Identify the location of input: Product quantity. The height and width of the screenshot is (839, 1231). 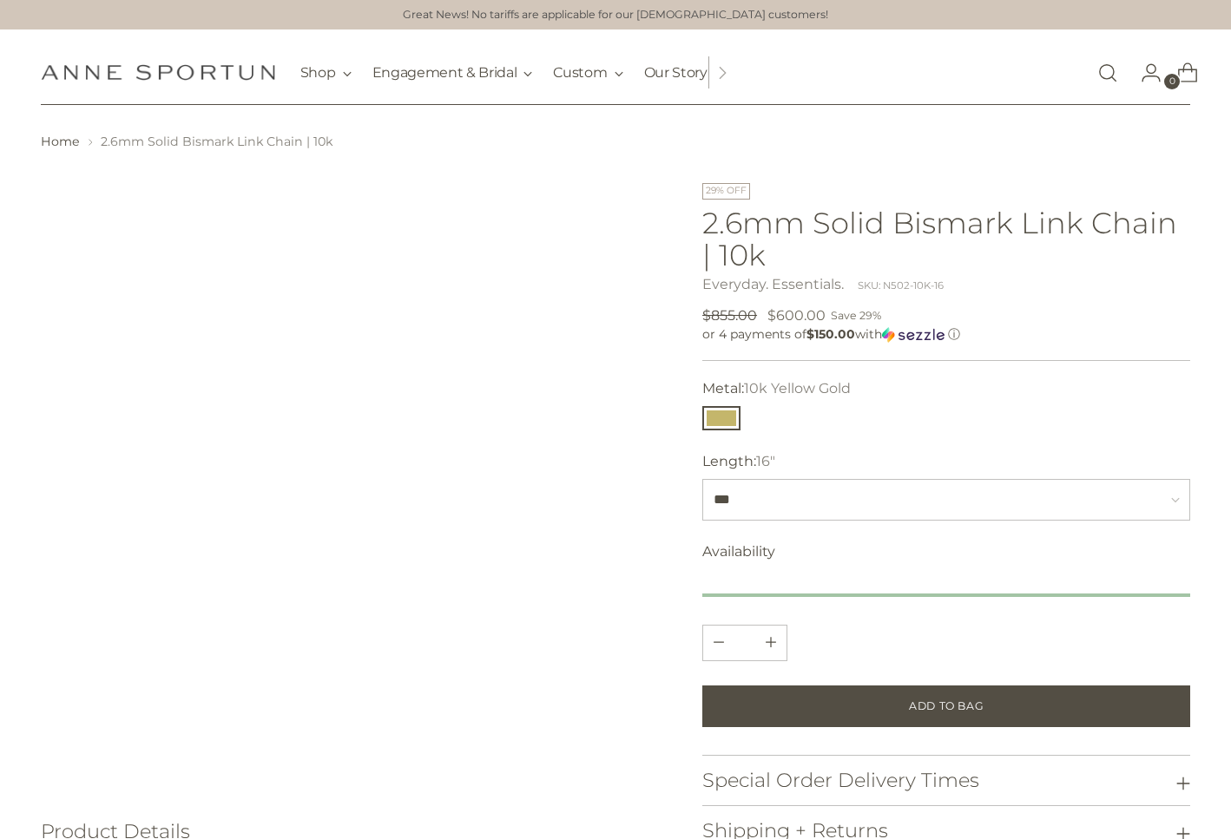
(745, 643).